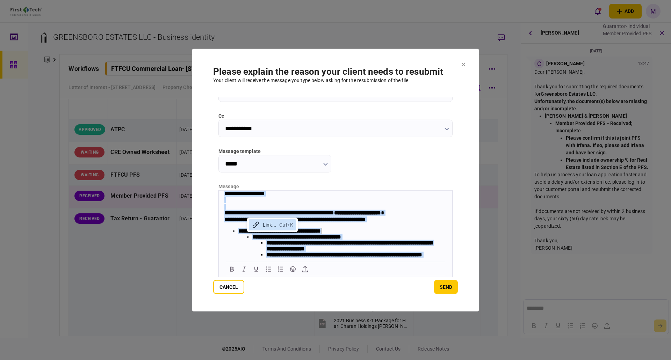 The image size is (671, 360). I want to click on button: Numbered list, so click(280, 269).